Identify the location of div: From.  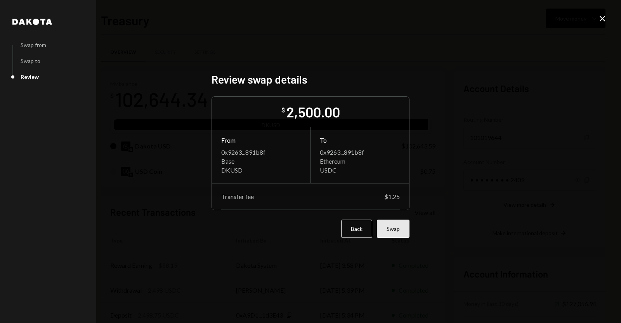
(261, 140).